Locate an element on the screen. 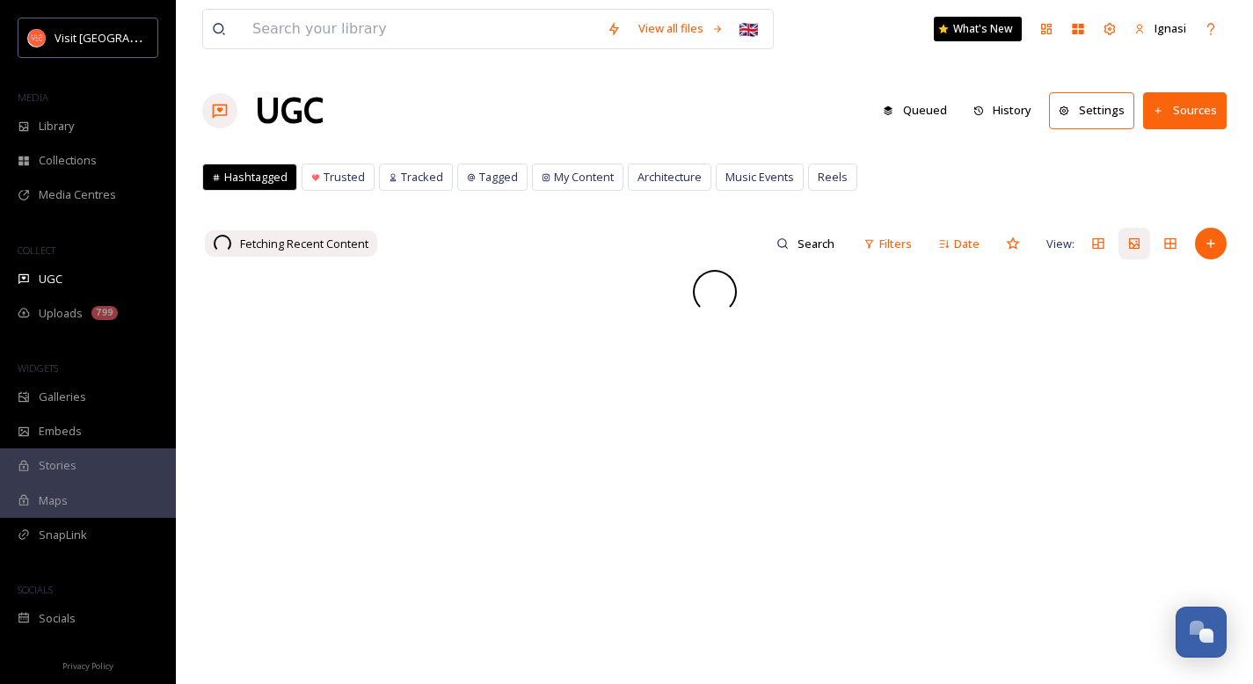 The height and width of the screenshot is (684, 1253). img: download.png is located at coordinates (37, 38).